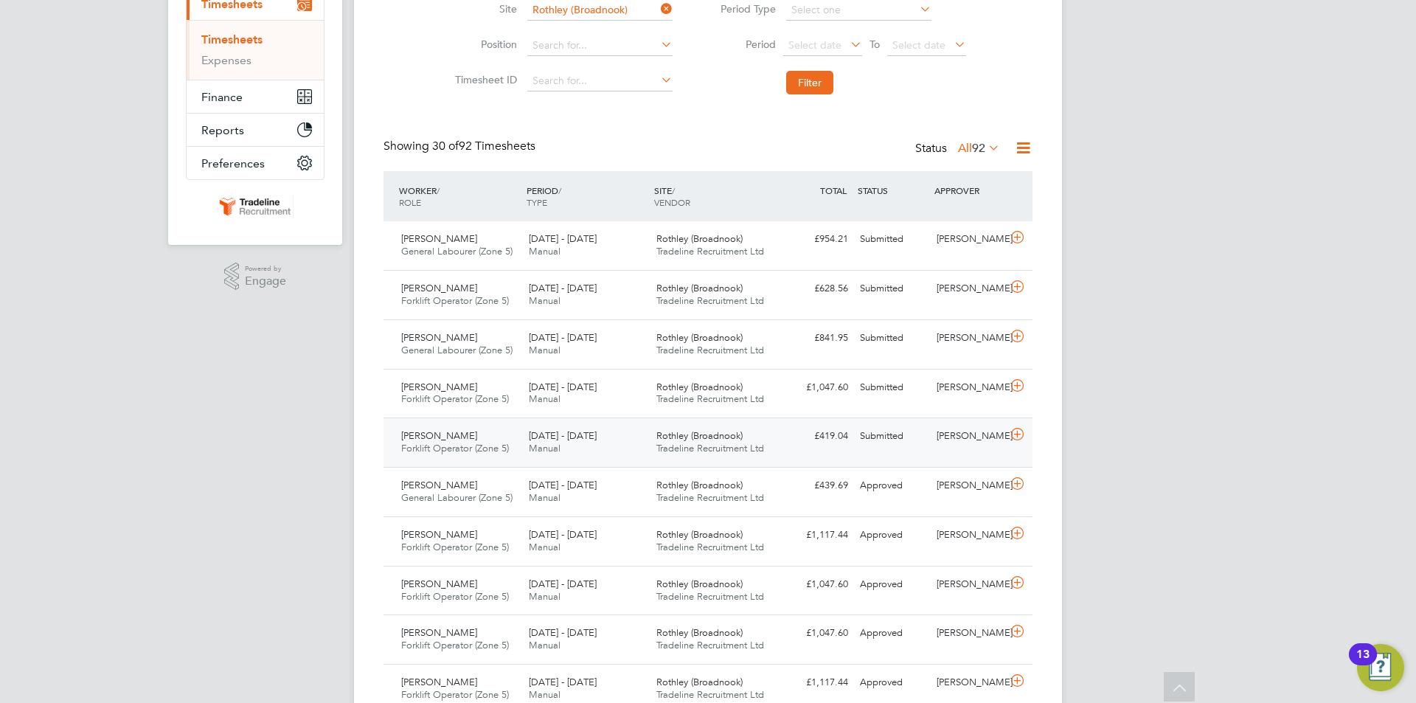 This screenshot has width=1416, height=703. Describe the element at coordinates (743, 9) in the screenshot. I see `label: Period Type` at that location.